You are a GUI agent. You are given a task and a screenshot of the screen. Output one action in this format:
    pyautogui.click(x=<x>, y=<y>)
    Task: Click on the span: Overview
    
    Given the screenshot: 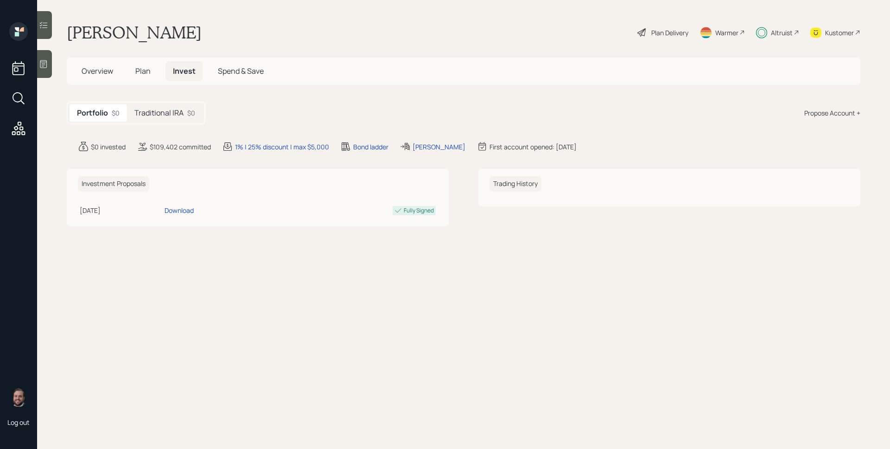 What is the action you would take?
    pyautogui.click(x=97, y=71)
    